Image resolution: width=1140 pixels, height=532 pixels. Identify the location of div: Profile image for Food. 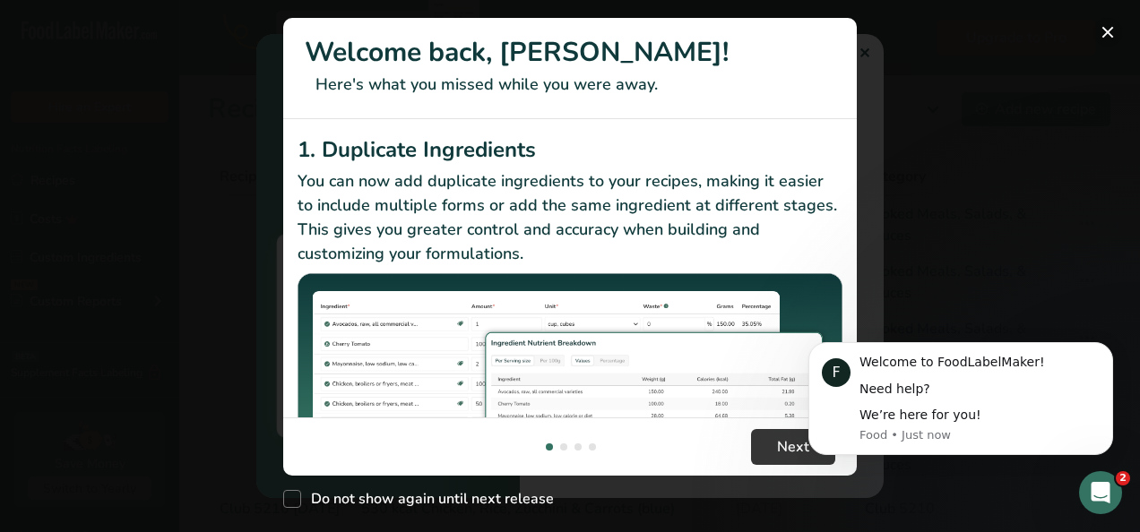
(55, 56).